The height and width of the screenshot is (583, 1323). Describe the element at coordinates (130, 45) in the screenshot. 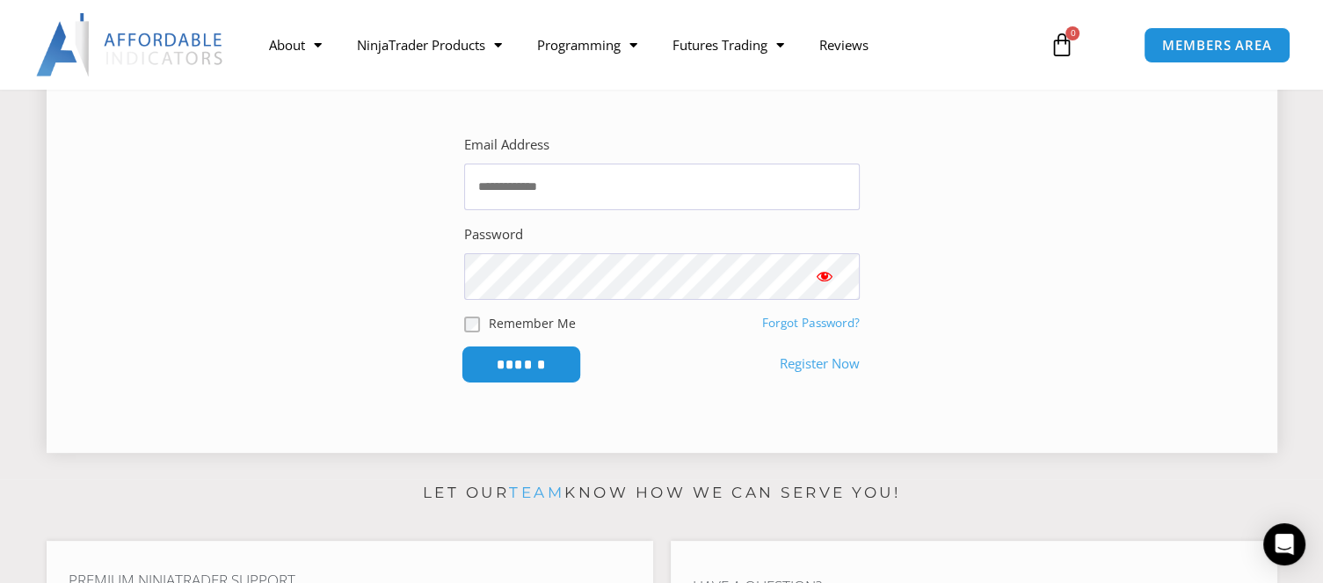

I see `img: LogoAI | Affordable Indicators – NinjaTrader` at that location.